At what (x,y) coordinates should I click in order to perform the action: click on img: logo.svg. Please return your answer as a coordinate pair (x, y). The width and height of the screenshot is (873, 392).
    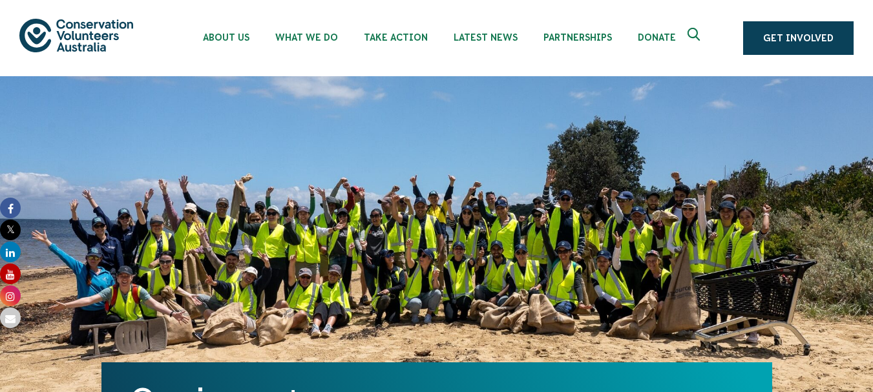
    Looking at the image, I should click on (76, 35).